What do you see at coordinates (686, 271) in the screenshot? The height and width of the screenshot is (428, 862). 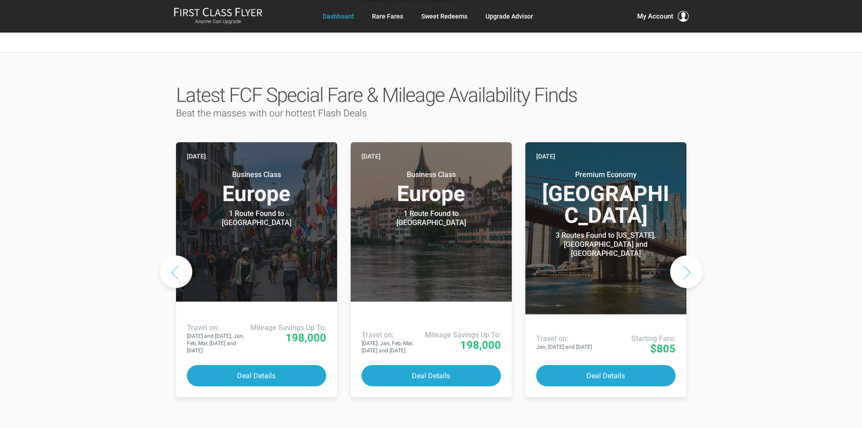 I see `button: Next slide` at bounding box center [686, 271].